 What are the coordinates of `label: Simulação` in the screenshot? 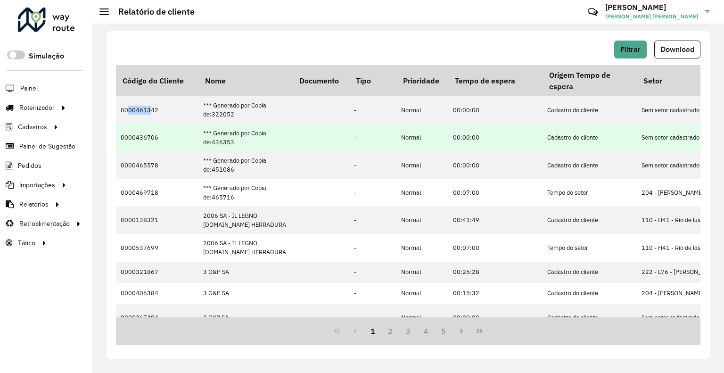 It's located at (46, 56).